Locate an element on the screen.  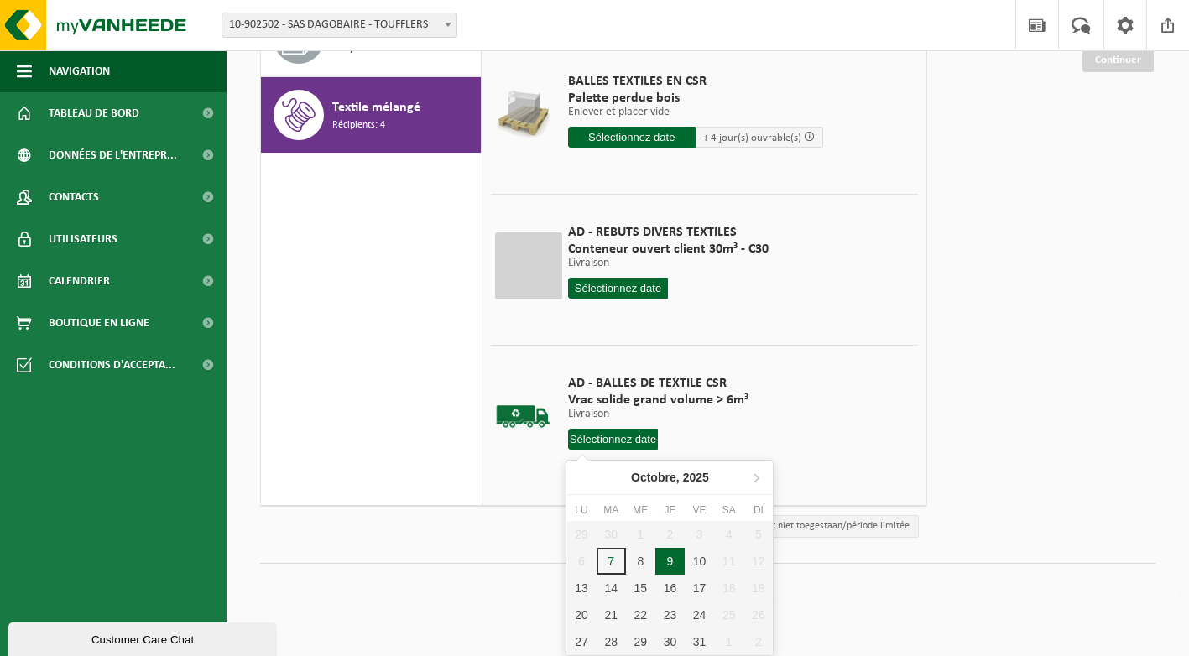
span: Vrac solide grand volume > 6m³ is located at coordinates (658, 400).